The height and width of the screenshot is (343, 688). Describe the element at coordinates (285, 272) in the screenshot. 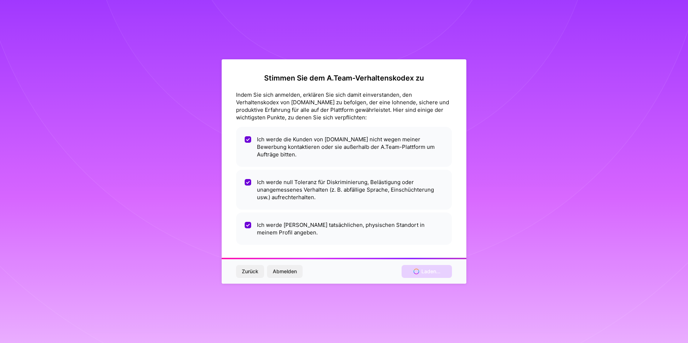

I see `span: Abmelden` at that location.